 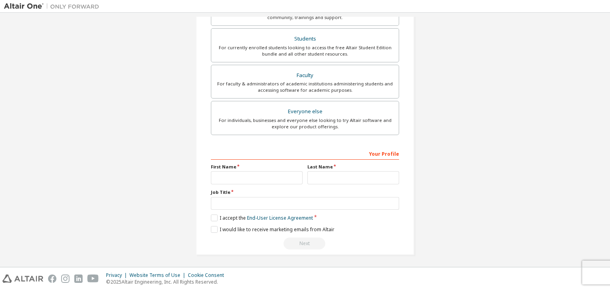 I want to click on div: For currently enrolled students looking to access the free Altair Student Edition bundle and all ..., so click(x=305, y=51).